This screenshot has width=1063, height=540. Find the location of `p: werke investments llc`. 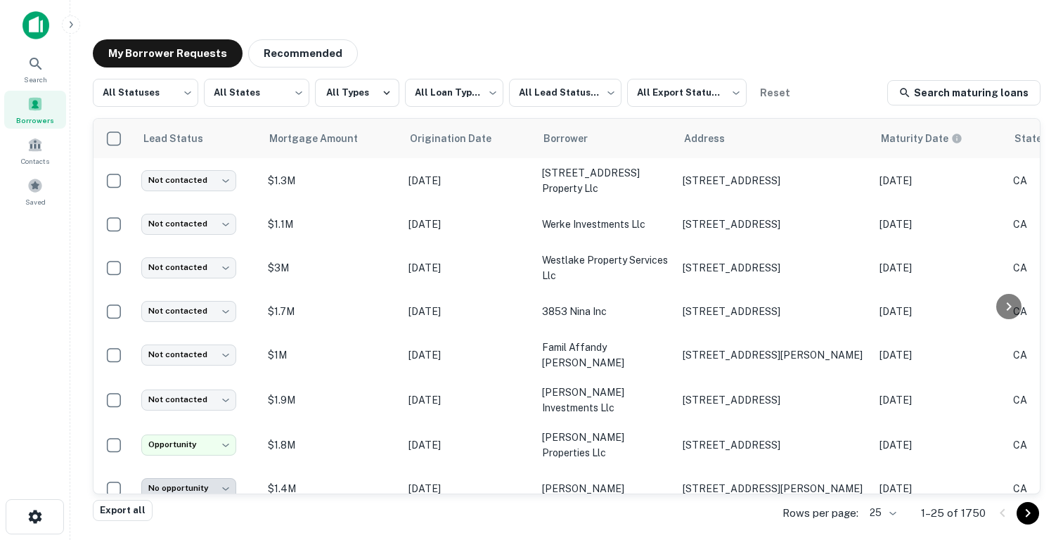

p: werke investments llc is located at coordinates (605, 224).